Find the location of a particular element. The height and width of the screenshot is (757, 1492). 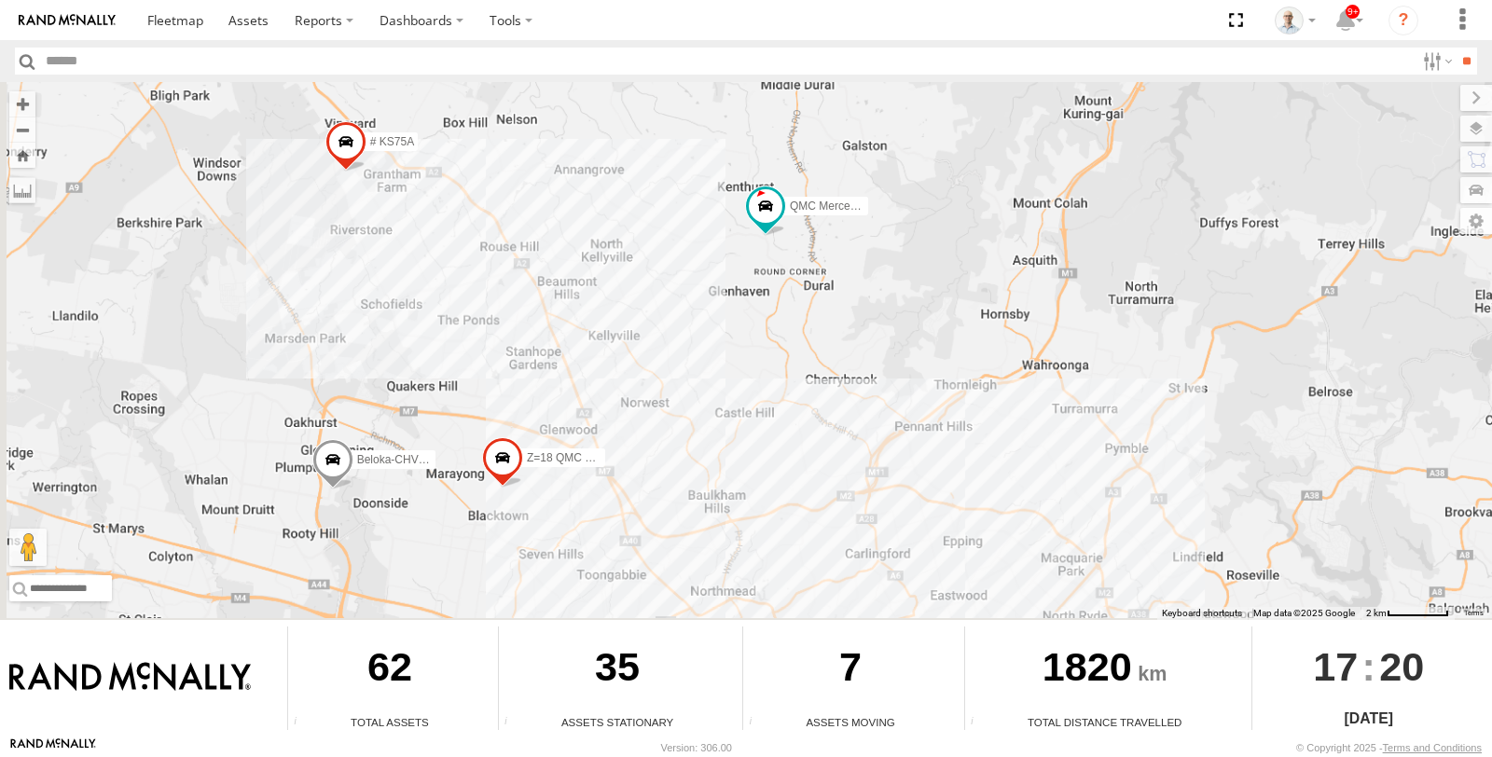

span: Z=18 QMC Written off is located at coordinates (581, 458).